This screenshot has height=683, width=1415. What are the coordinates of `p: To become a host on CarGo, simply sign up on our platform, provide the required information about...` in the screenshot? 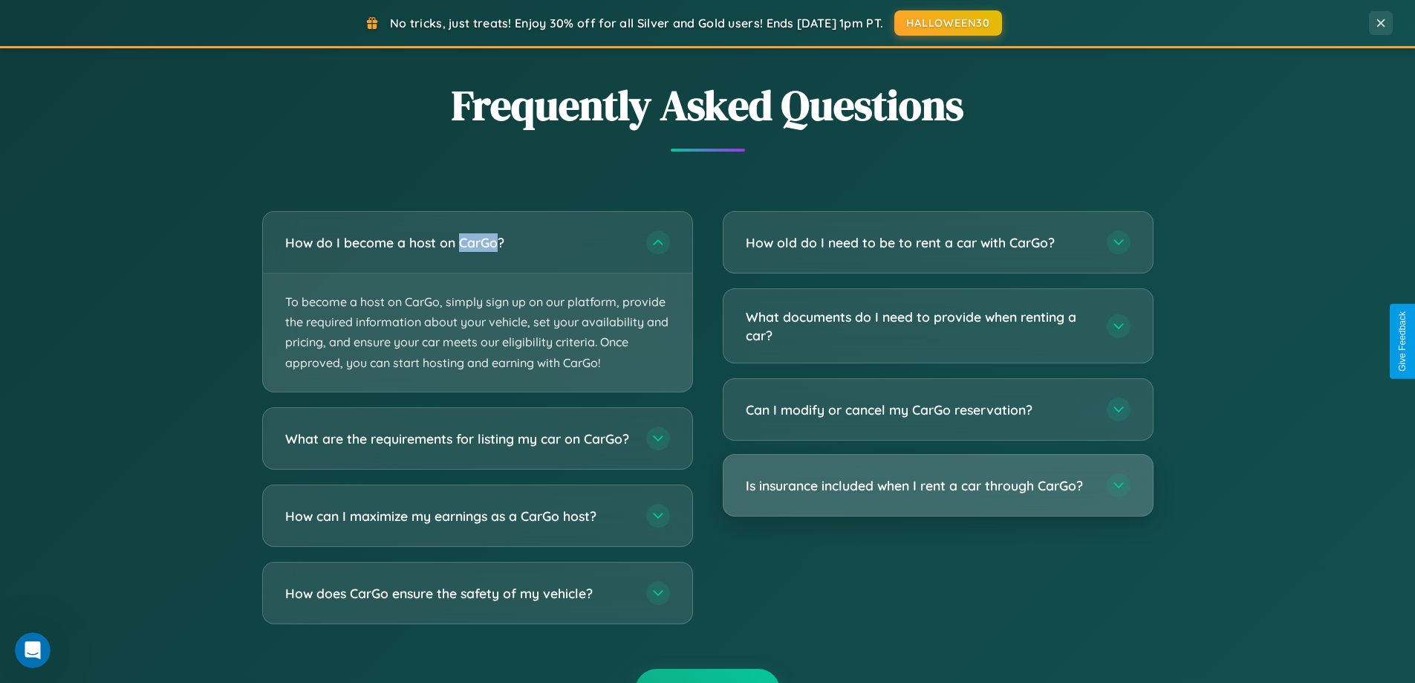 It's located at (478, 332).